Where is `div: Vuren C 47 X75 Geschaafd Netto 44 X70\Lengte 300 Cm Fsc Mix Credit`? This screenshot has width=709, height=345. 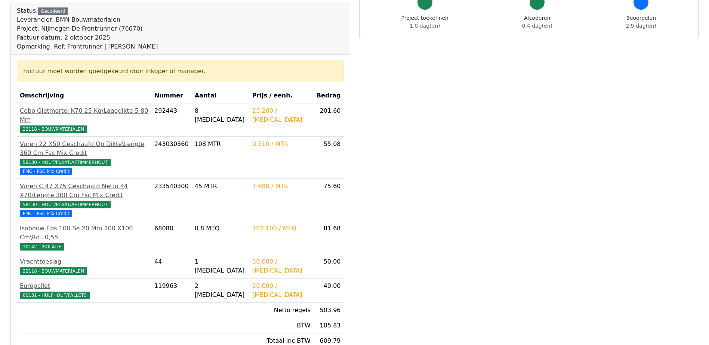
div: Vuren C 47 X75 Geschaafd Netto 44 X70\Lengte 300 Cm Fsc Mix Credit is located at coordinates (84, 191).